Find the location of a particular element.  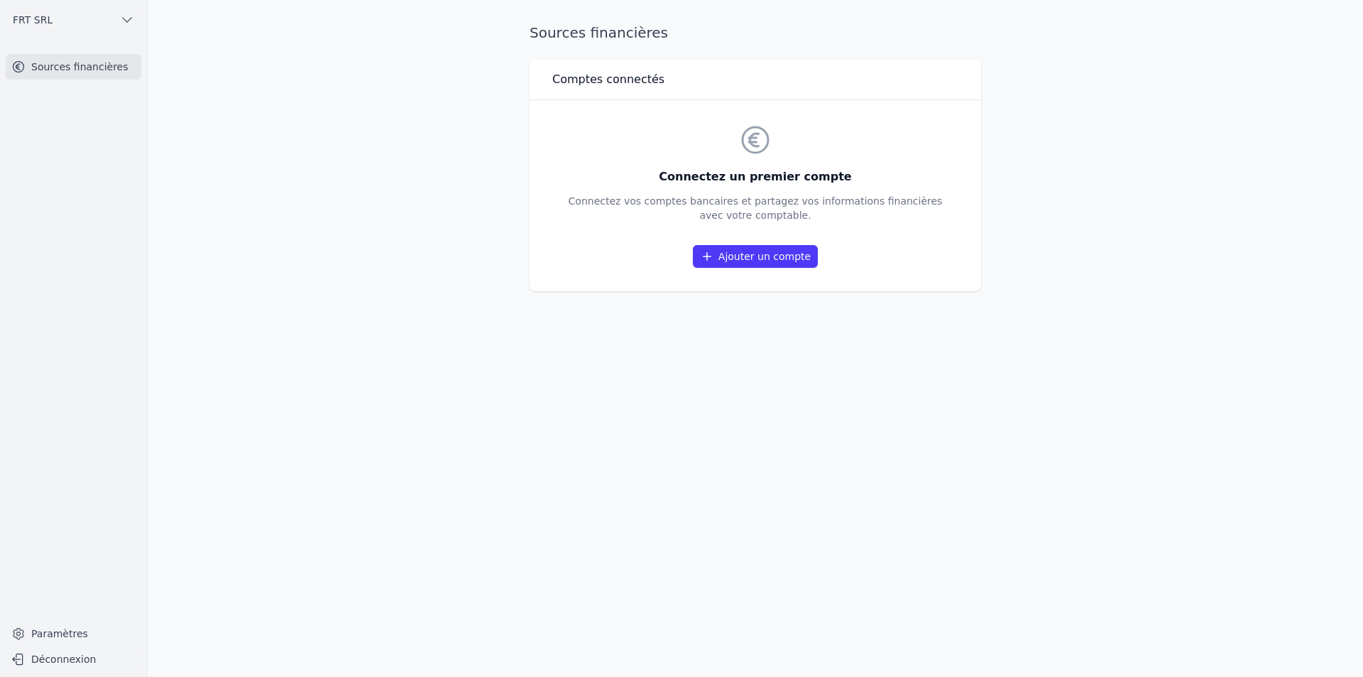

button: Déconnexion is located at coordinates (73, 659).